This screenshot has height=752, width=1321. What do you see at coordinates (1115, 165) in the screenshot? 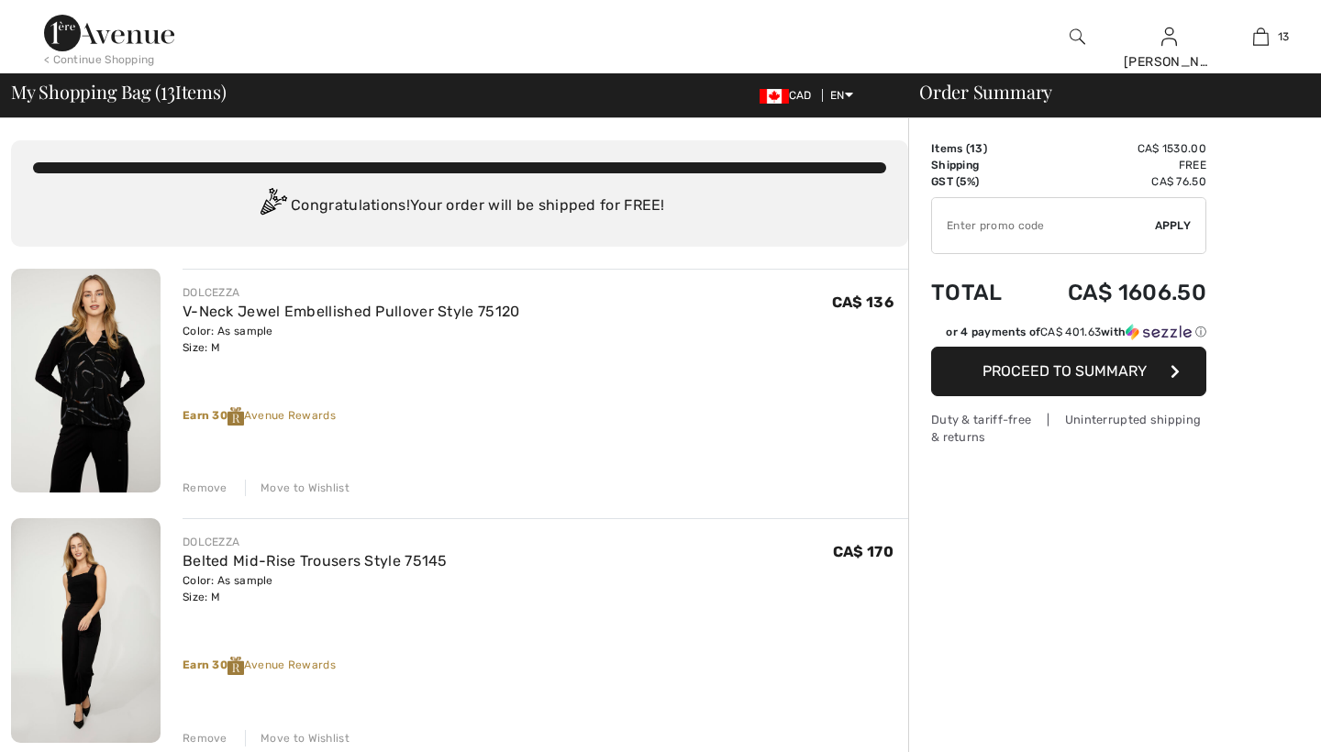
I see `td: Free` at bounding box center [1115, 165].